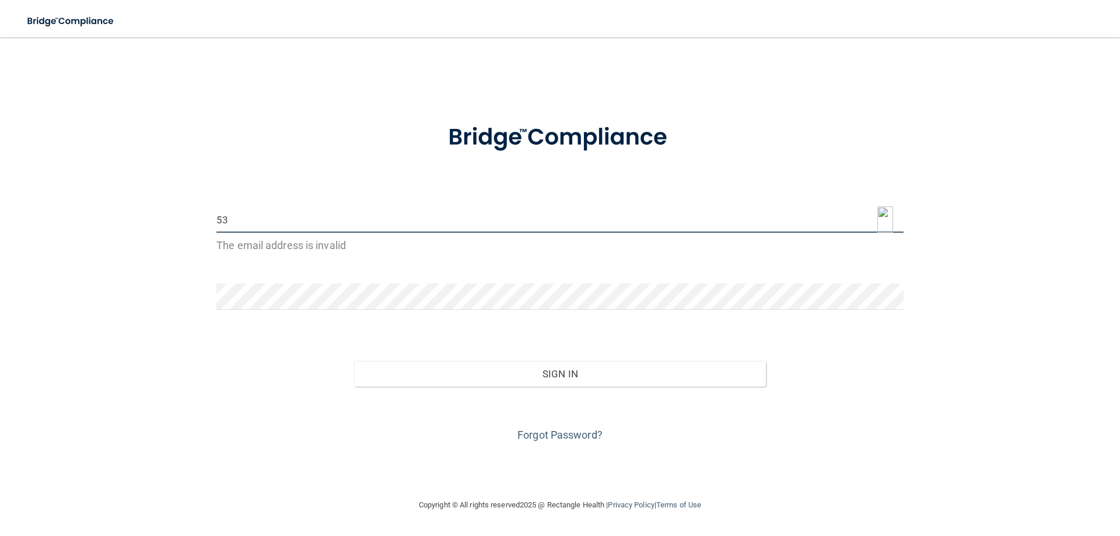 Image resolution: width=1120 pixels, height=536 pixels. Describe the element at coordinates (885, 219) in the screenshot. I see `img: lock-icon.svg` at that location.